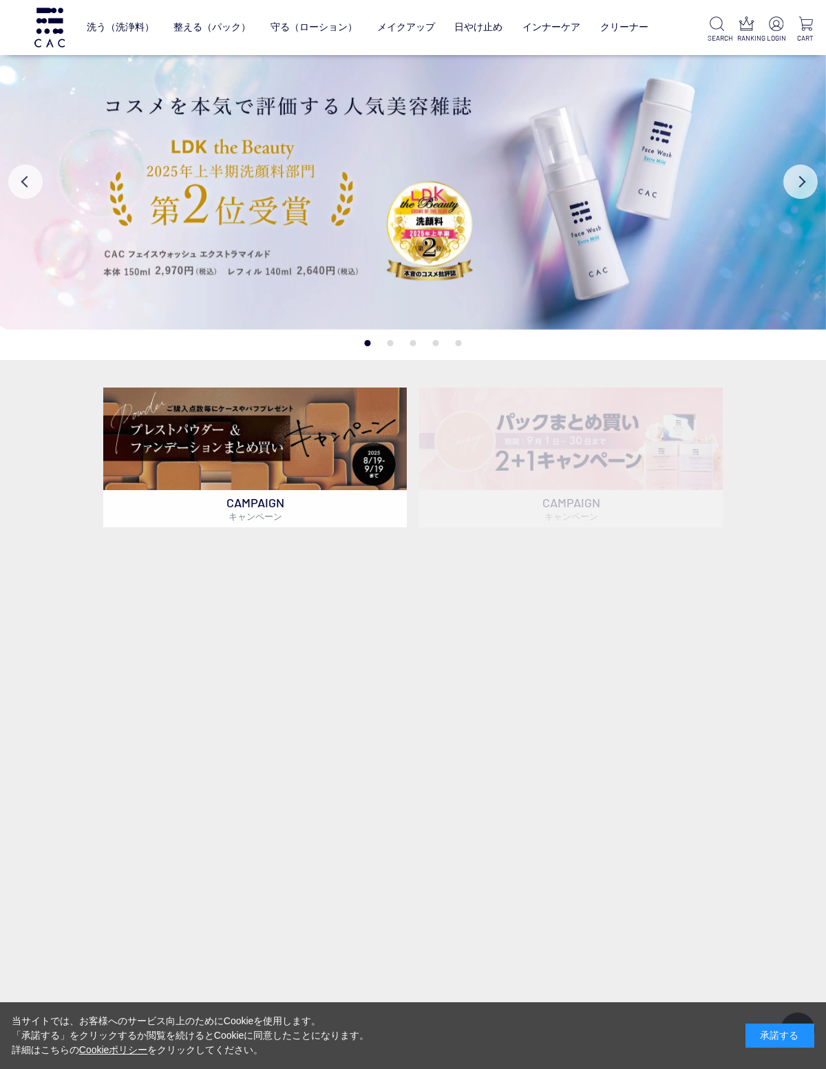 Image resolution: width=826 pixels, height=1069 pixels. Describe the element at coordinates (780, 1036) in the screenshot. I see `div: 承諾する` at that location.